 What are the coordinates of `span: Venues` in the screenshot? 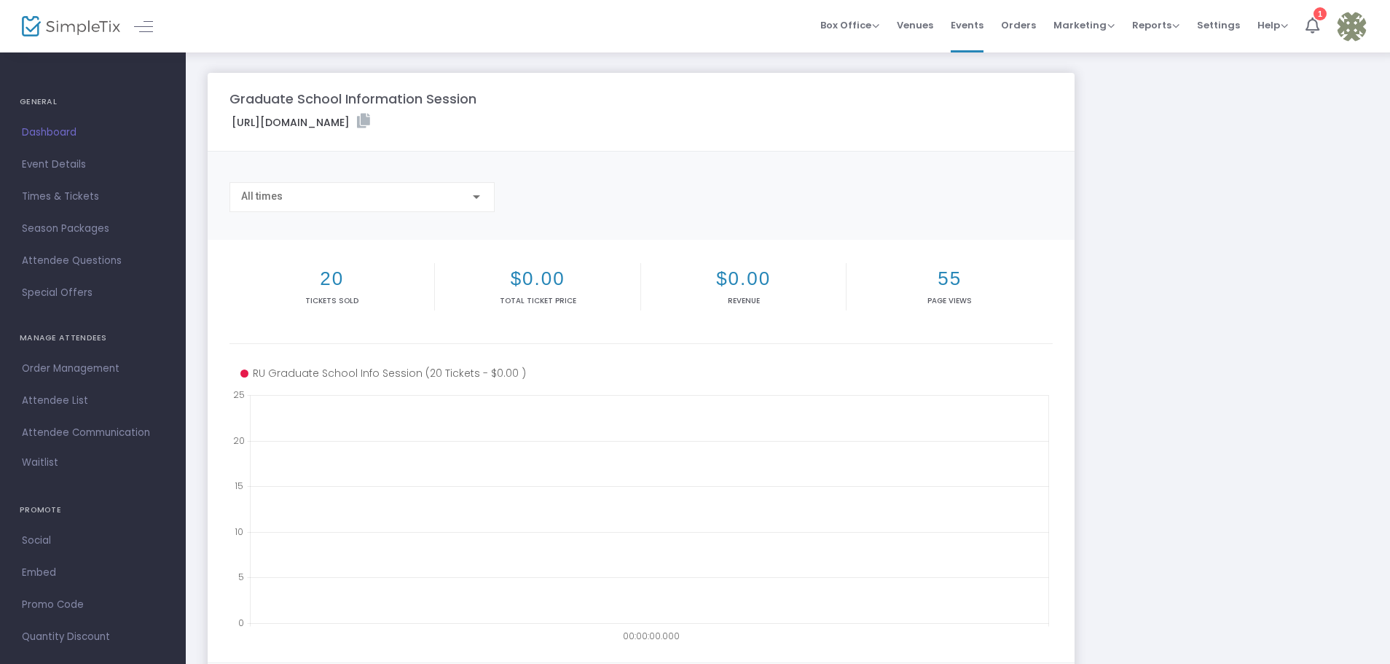 It's located at (915, 25).